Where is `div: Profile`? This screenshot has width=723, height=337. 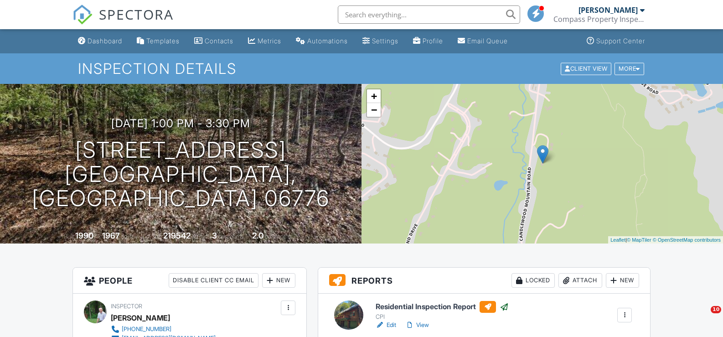
div: Profile is located at coordinates (433, 41).